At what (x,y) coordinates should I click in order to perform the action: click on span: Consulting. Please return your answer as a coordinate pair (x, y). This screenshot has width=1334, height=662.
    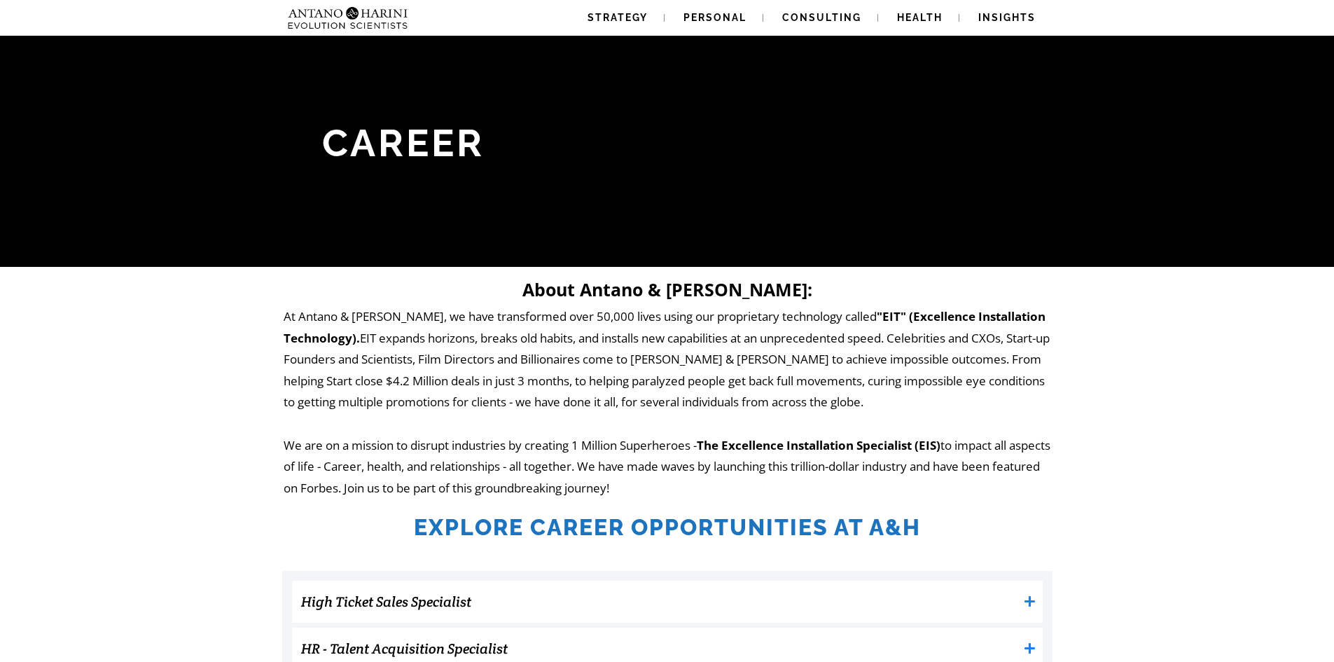
    Looking at the image, I should click on (821, 18).